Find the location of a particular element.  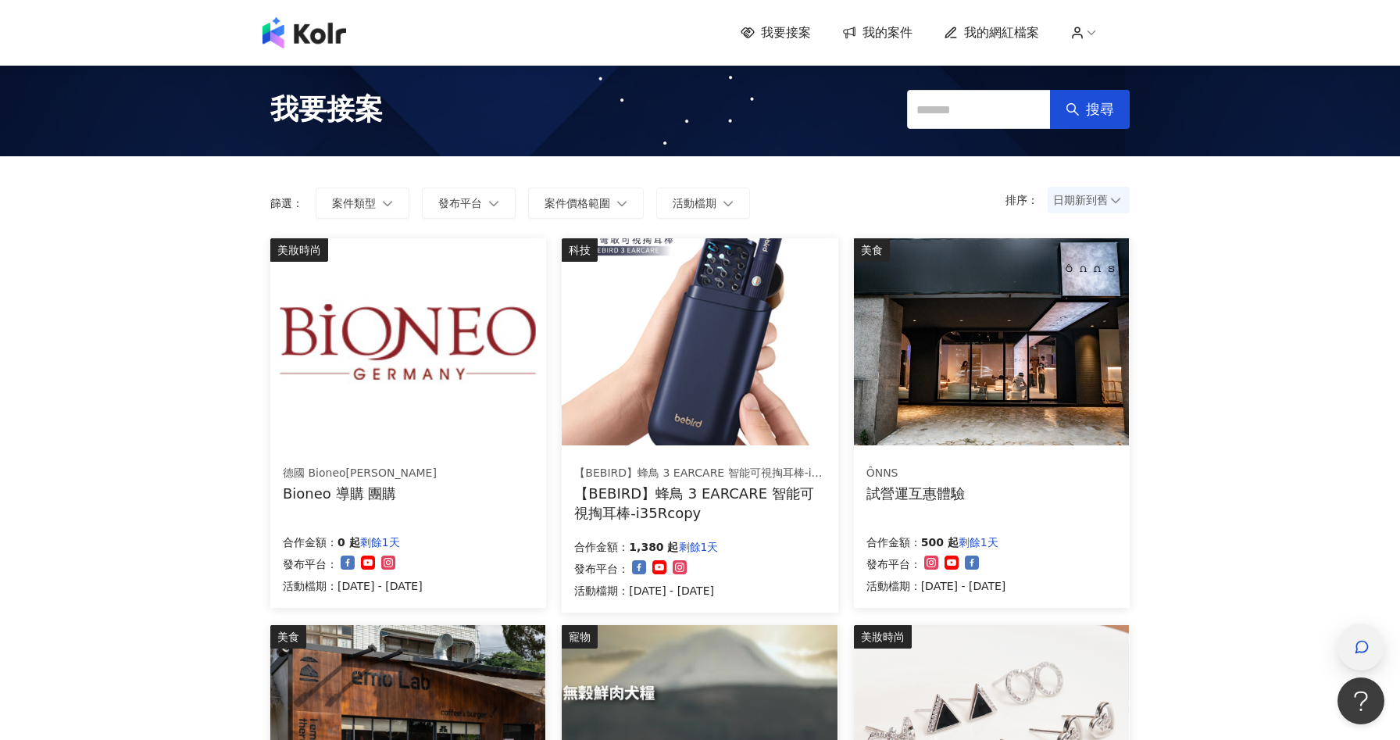

img: 【BEBIRD】蜂鳥 3 EARCARE 智能可視掏耳棒-i35R is located at coordinates (699, 341).